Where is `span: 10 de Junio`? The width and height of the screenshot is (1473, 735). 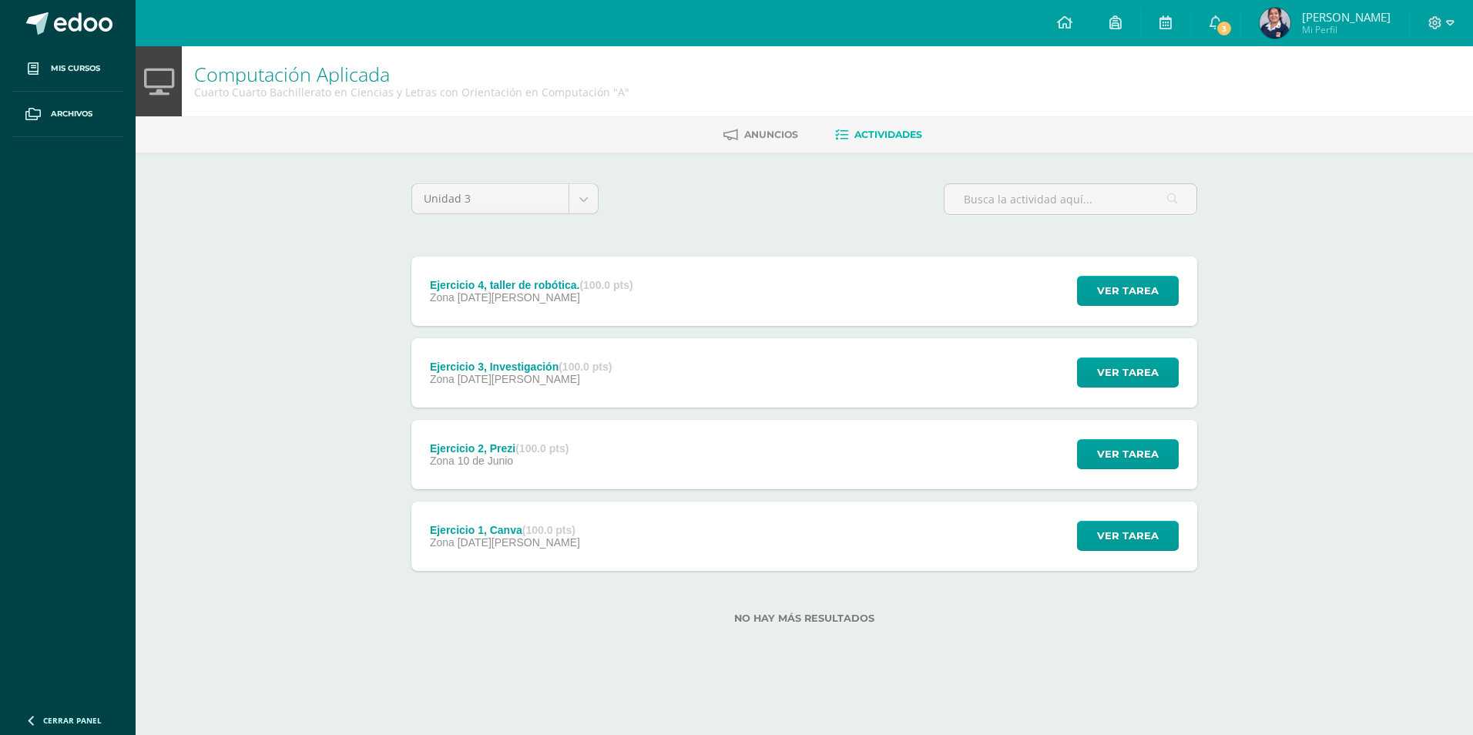 span: 10 de Junio is located at coordinates (485, 461).